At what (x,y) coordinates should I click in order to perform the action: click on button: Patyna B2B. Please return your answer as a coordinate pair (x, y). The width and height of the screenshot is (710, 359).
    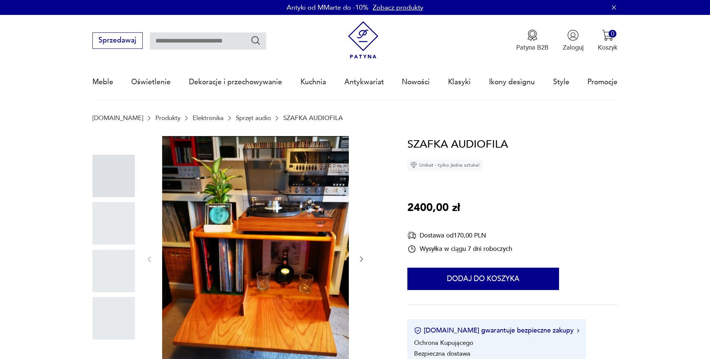
    Looking at the image, I should click on (532, 41).